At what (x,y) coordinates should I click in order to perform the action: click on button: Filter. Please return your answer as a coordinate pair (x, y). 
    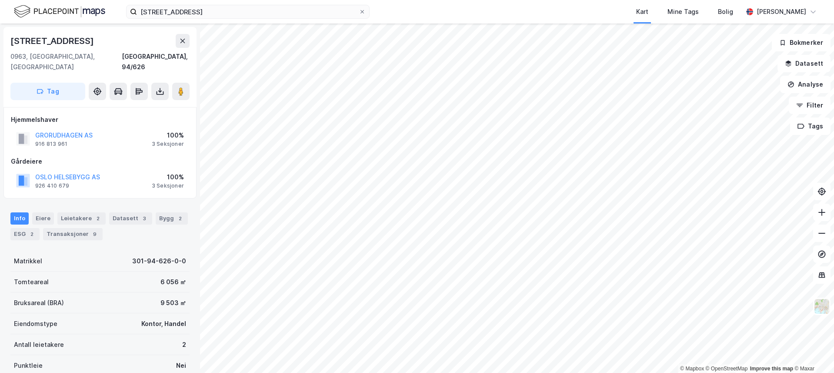
    Looking at the image, I should click on (810, 105).